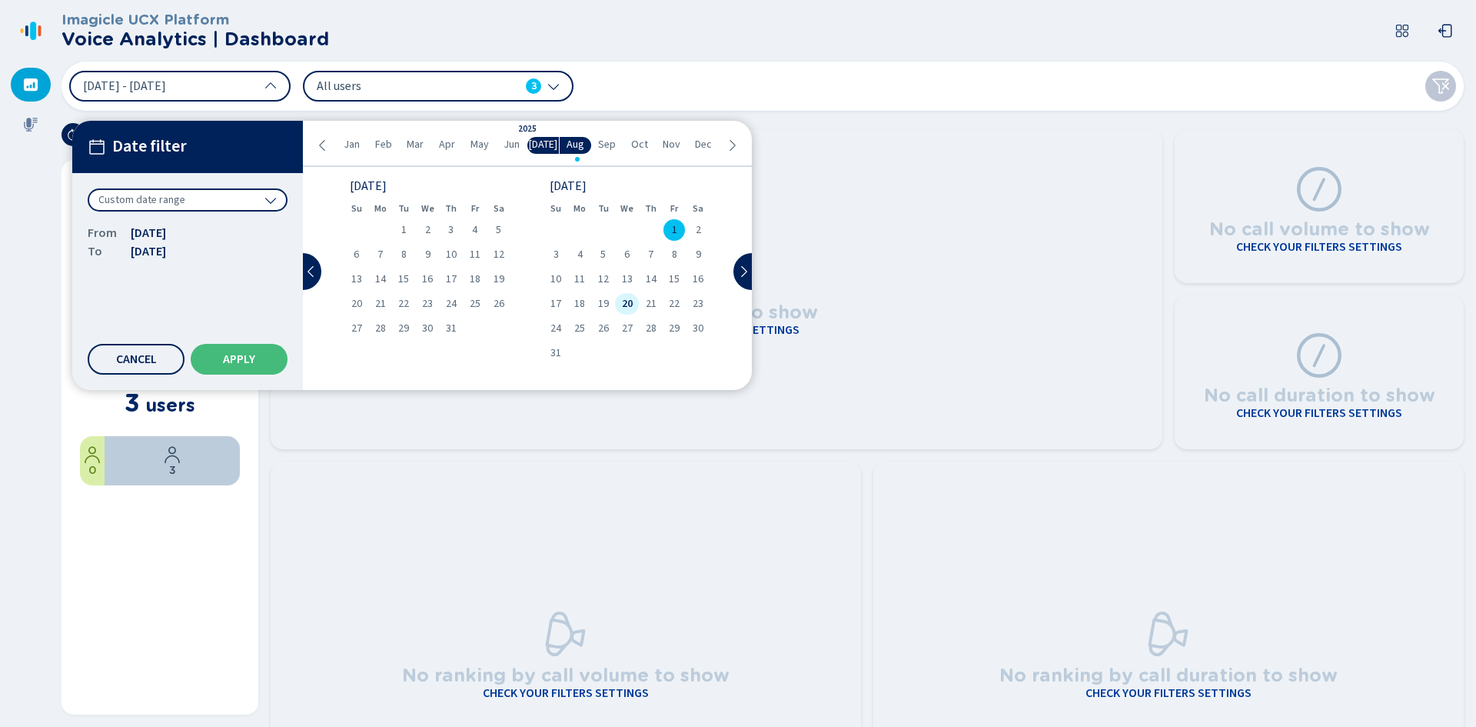  I want to click on div: Thu Jul 31 2025, so click(451, 328).